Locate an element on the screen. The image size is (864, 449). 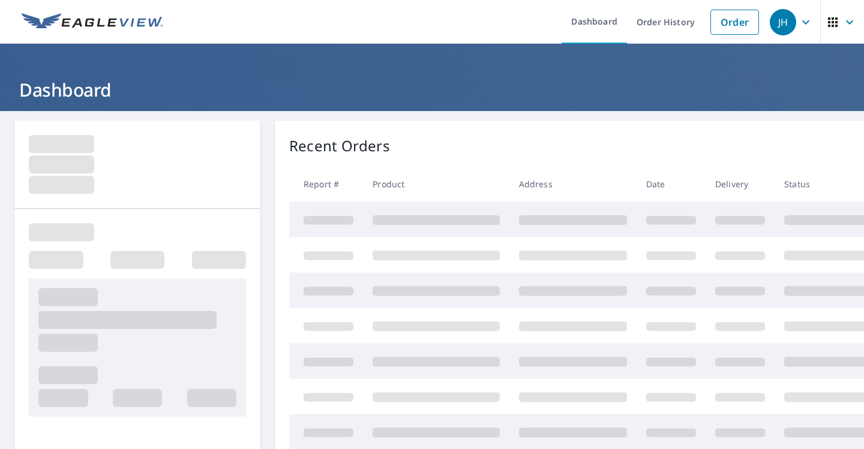
p: Recent Orders is located at coordinates (340, 146).